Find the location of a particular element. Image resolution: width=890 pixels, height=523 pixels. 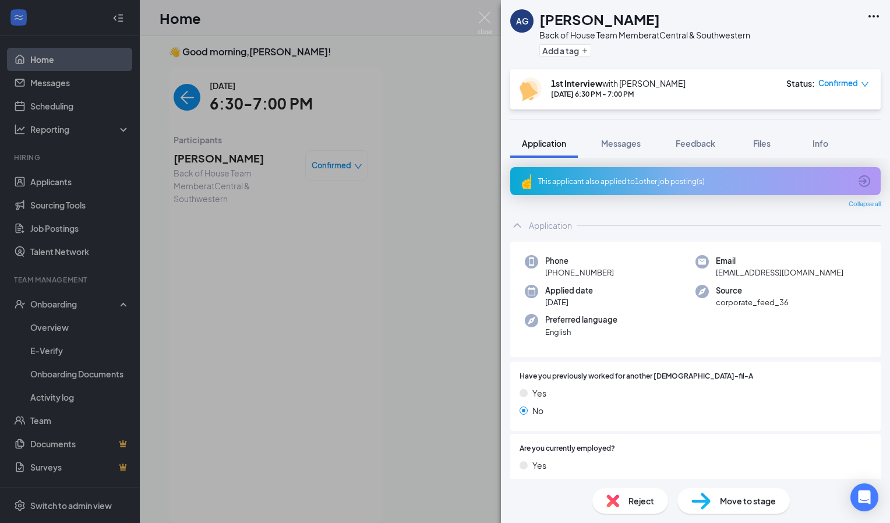

span: Move to stage is located at coordinates (748, 501).